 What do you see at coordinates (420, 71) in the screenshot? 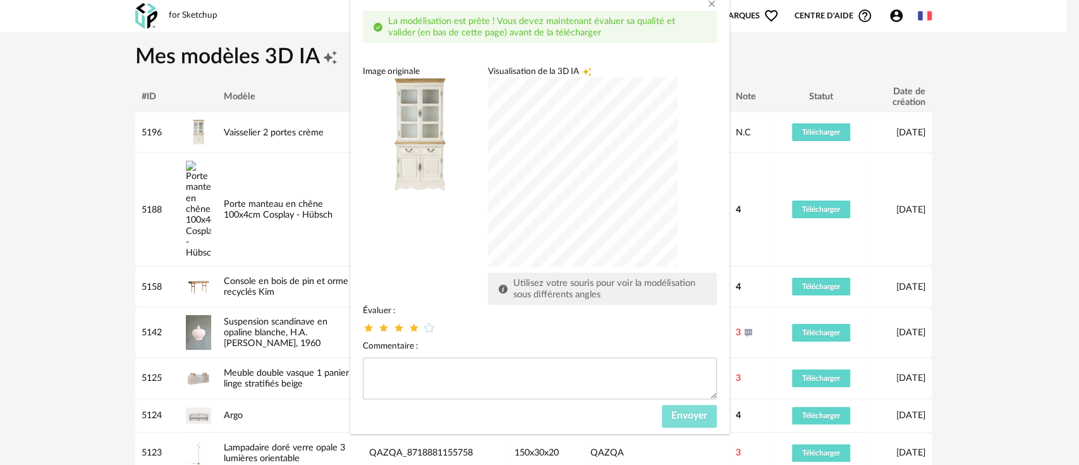
I see `div: Image originale` at bounding box center [420, 71].